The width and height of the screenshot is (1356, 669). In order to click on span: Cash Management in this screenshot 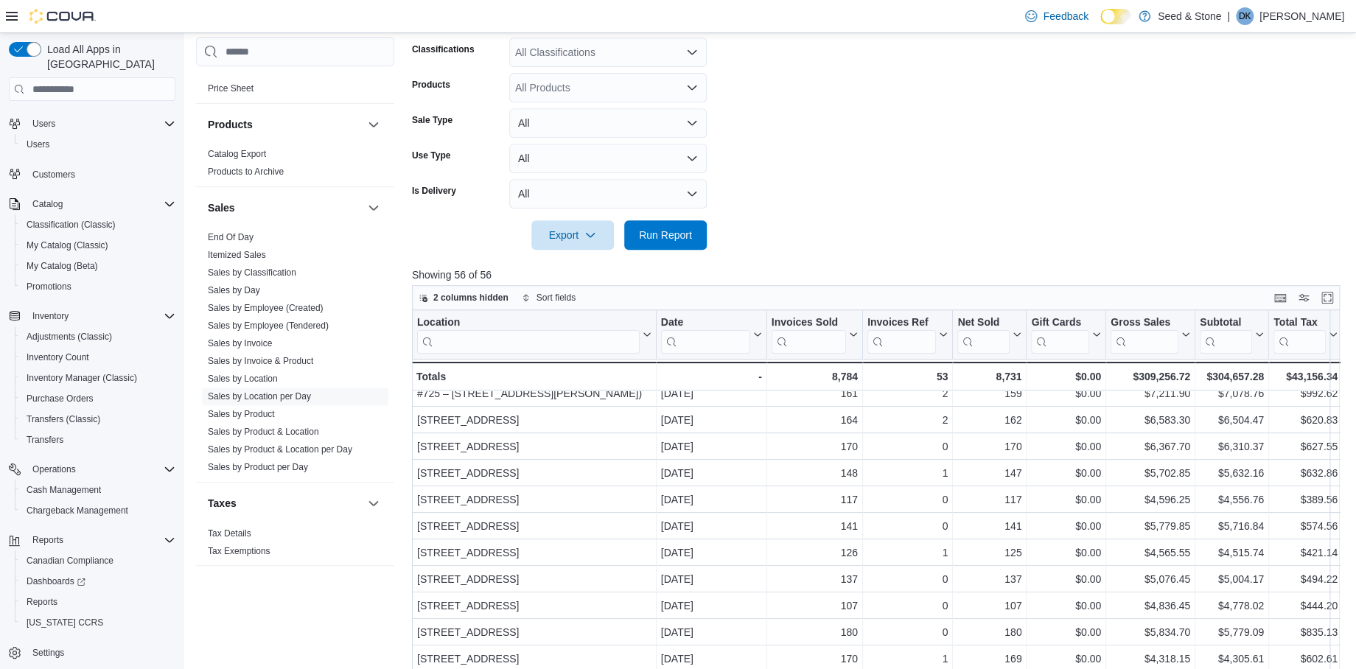, I will do `click(63, 490)`.